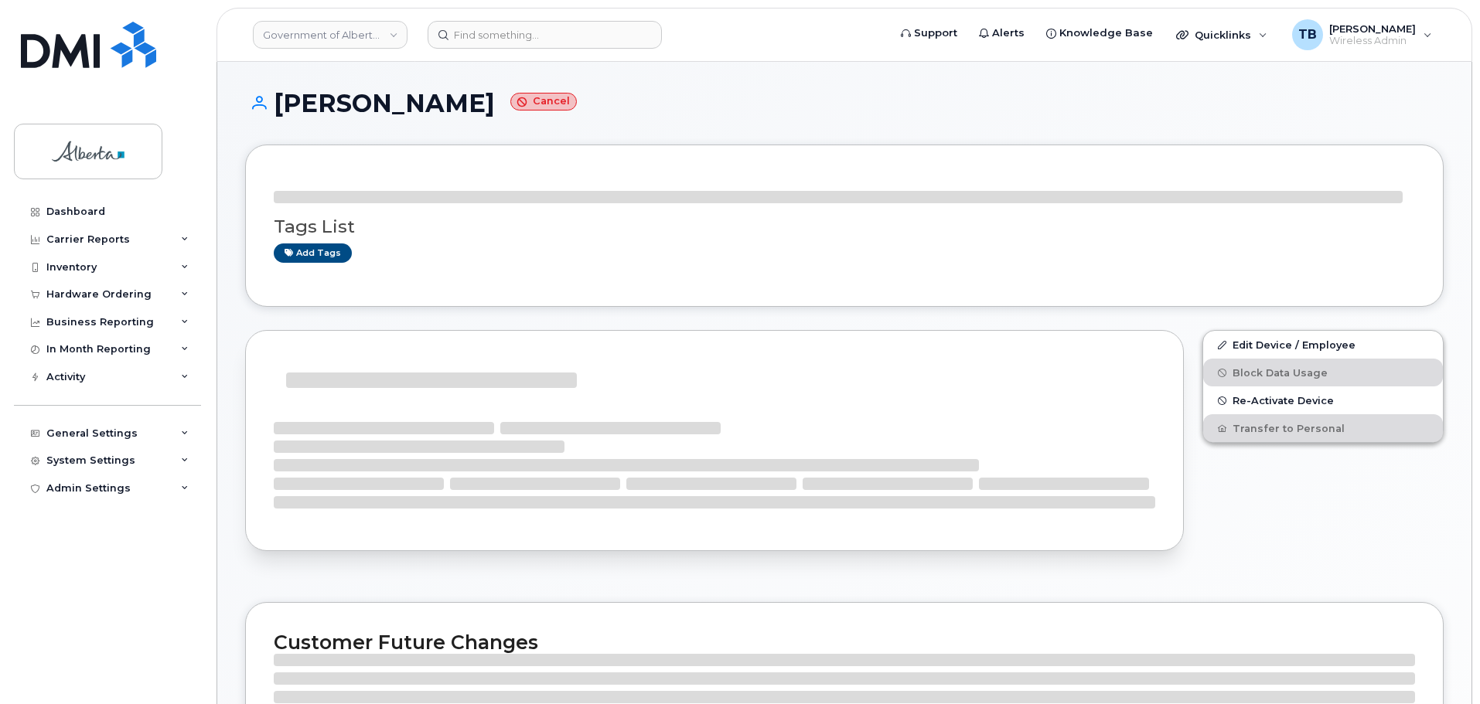  What do you see at coordinates (1323, 400) in the screenshot?
I see `button: Re-Activate Device` at bounding box center [1323, 400].